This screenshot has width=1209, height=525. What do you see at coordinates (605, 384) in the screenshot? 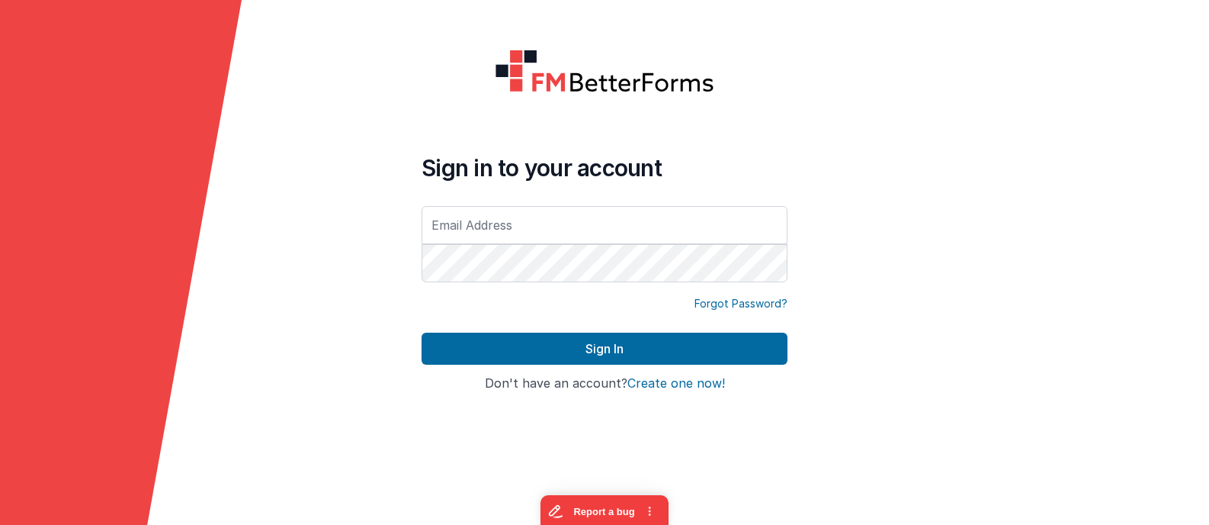
I see `h4: Don't have an account?` at bounding box center [605, 384].